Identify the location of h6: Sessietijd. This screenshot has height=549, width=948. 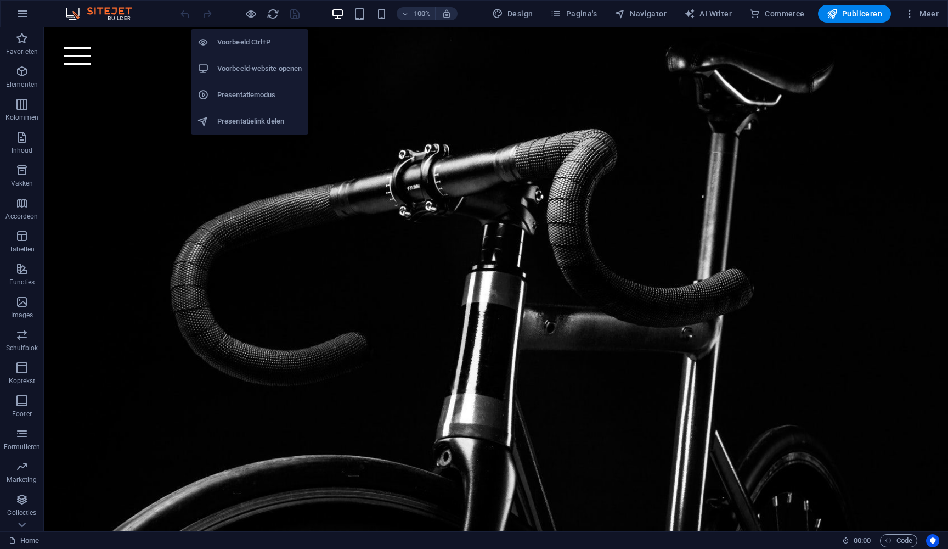
(856, 540).